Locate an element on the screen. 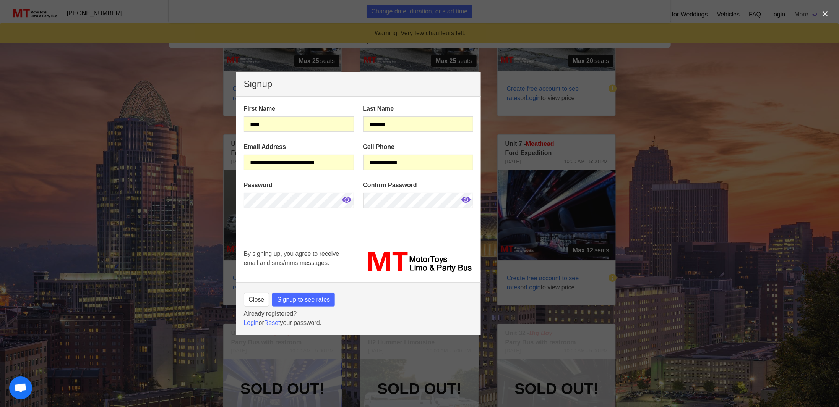 The height and width of the screenshot is (407, 839). button: Close is located at coordinates (256, 300).